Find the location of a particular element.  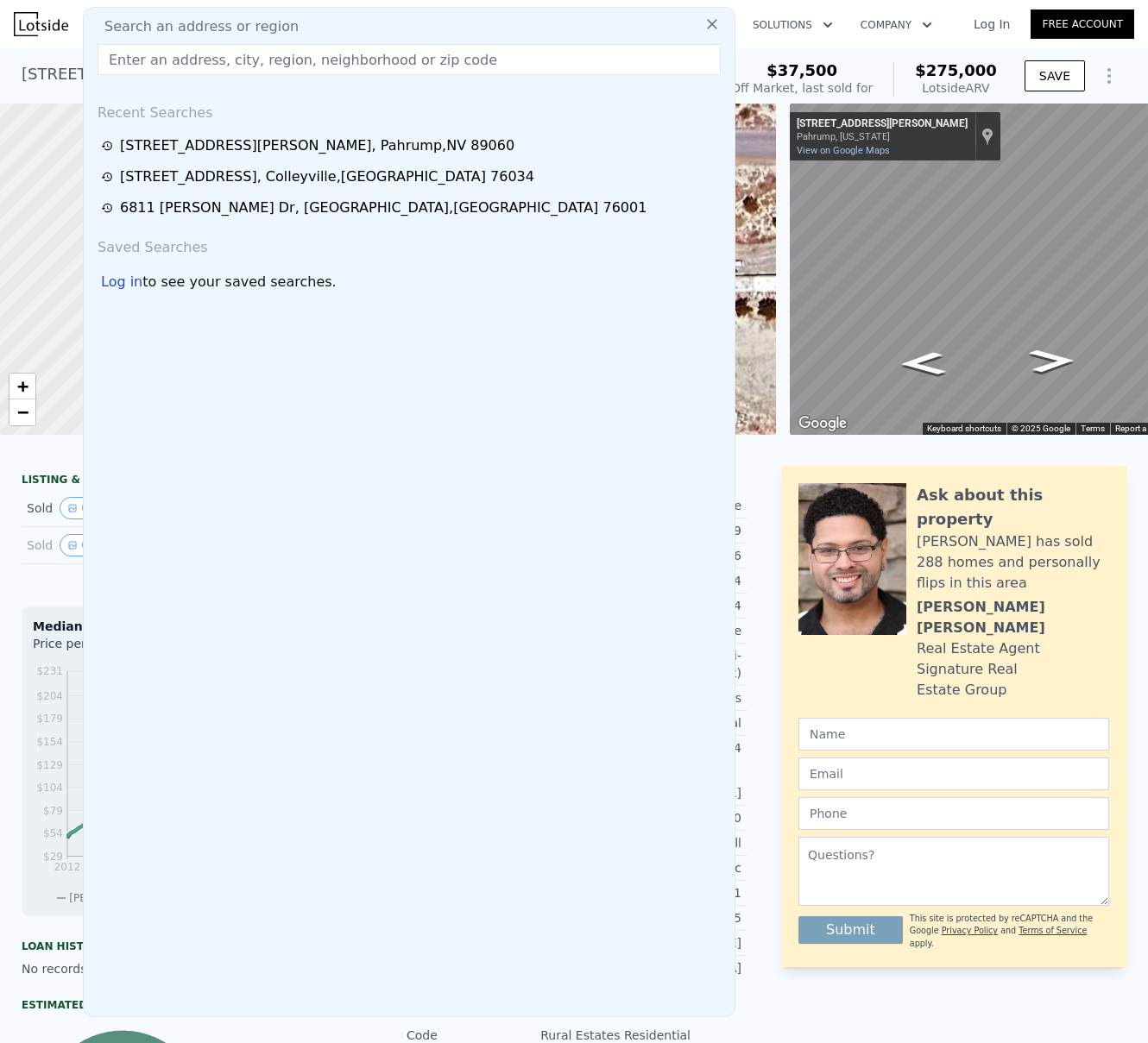

tspan: $29 is located at coordinates (52, 857).